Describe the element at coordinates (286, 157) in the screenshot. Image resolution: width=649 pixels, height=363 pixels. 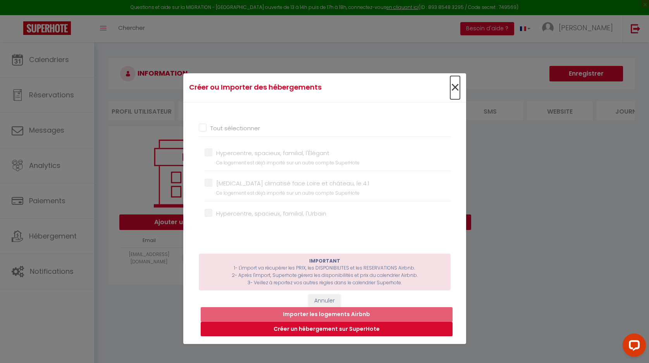
I see `label: Hypercentre, spacieux, familial, l'Élégant` at that location.